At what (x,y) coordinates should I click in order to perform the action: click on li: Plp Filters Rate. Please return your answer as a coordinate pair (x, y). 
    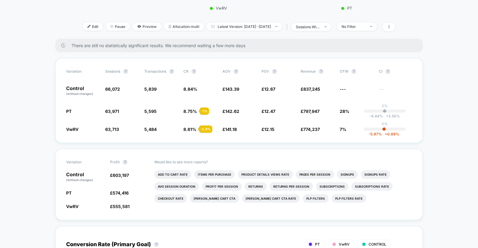
    Looking at the image, I should click on (349, 199).